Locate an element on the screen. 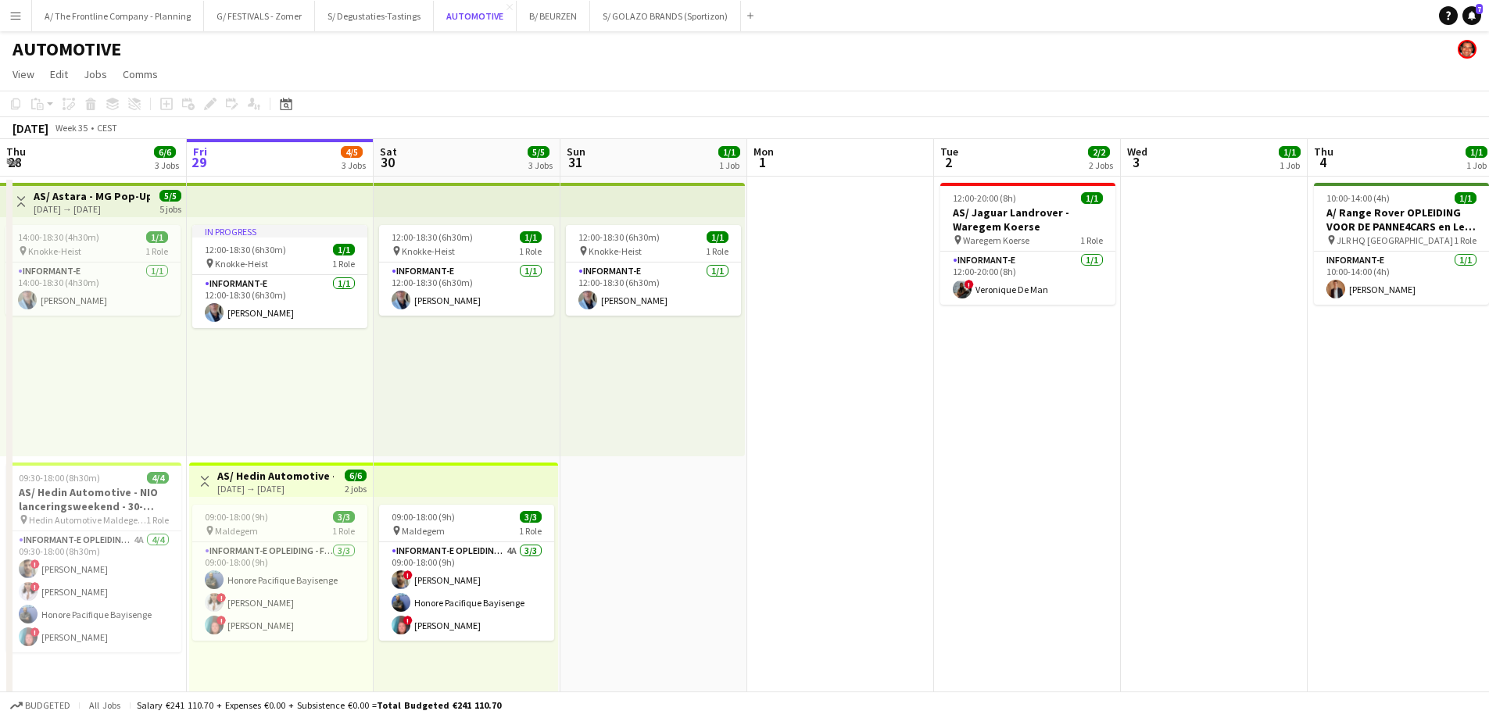  div: 2 jobs is located at coordinates (356, 488).